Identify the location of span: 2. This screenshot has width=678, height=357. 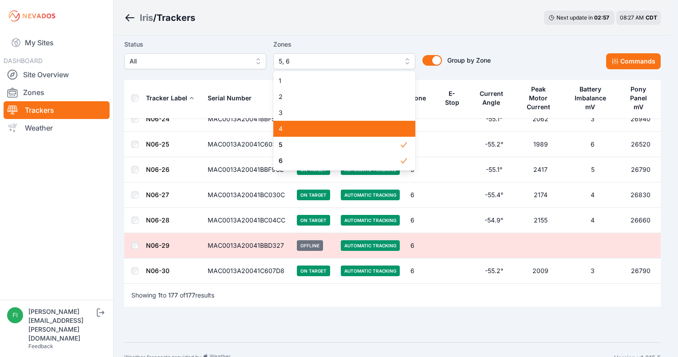
(339, 97).